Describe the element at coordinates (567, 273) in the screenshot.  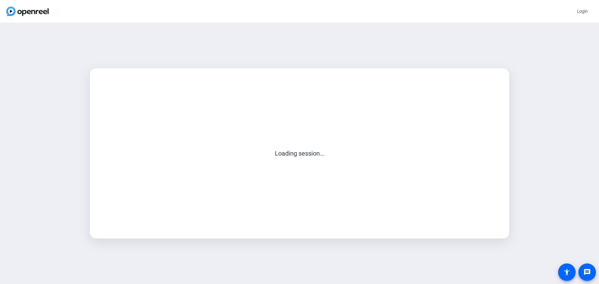
I see `mat-icon: accessibility` at that location.